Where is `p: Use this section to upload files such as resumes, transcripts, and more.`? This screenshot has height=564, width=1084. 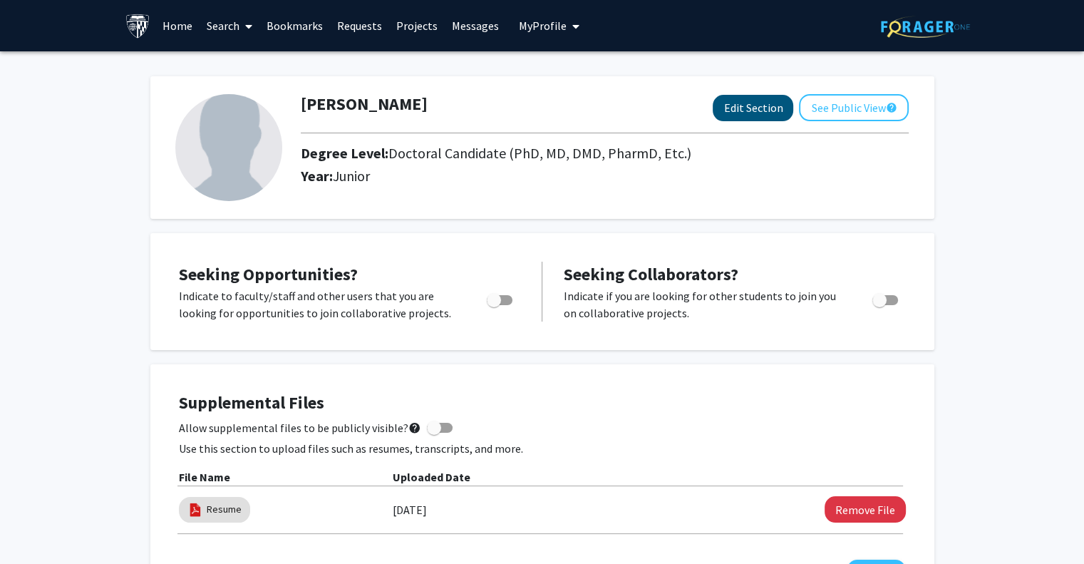
p: Use this section to upload files such as resumes, transcripts, and more. is located at coordinates (542, 448).